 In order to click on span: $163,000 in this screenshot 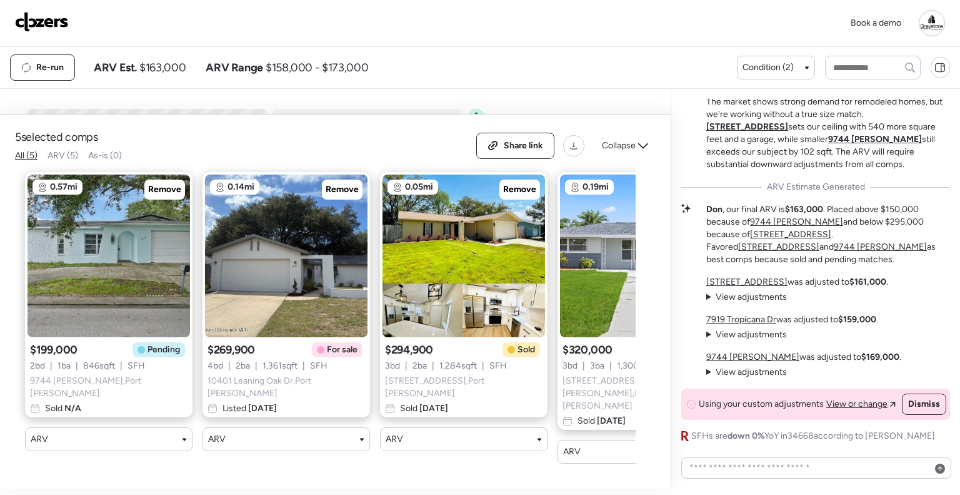, I will do `click(163, 68)`.